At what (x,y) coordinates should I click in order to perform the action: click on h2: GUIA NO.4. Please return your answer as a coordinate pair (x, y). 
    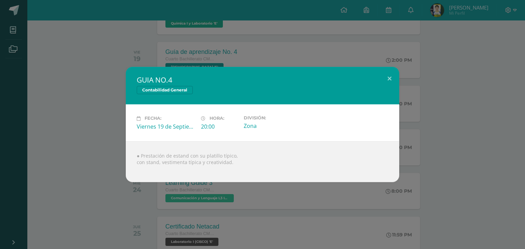
    Looking at the image, I should click on (262, 80).